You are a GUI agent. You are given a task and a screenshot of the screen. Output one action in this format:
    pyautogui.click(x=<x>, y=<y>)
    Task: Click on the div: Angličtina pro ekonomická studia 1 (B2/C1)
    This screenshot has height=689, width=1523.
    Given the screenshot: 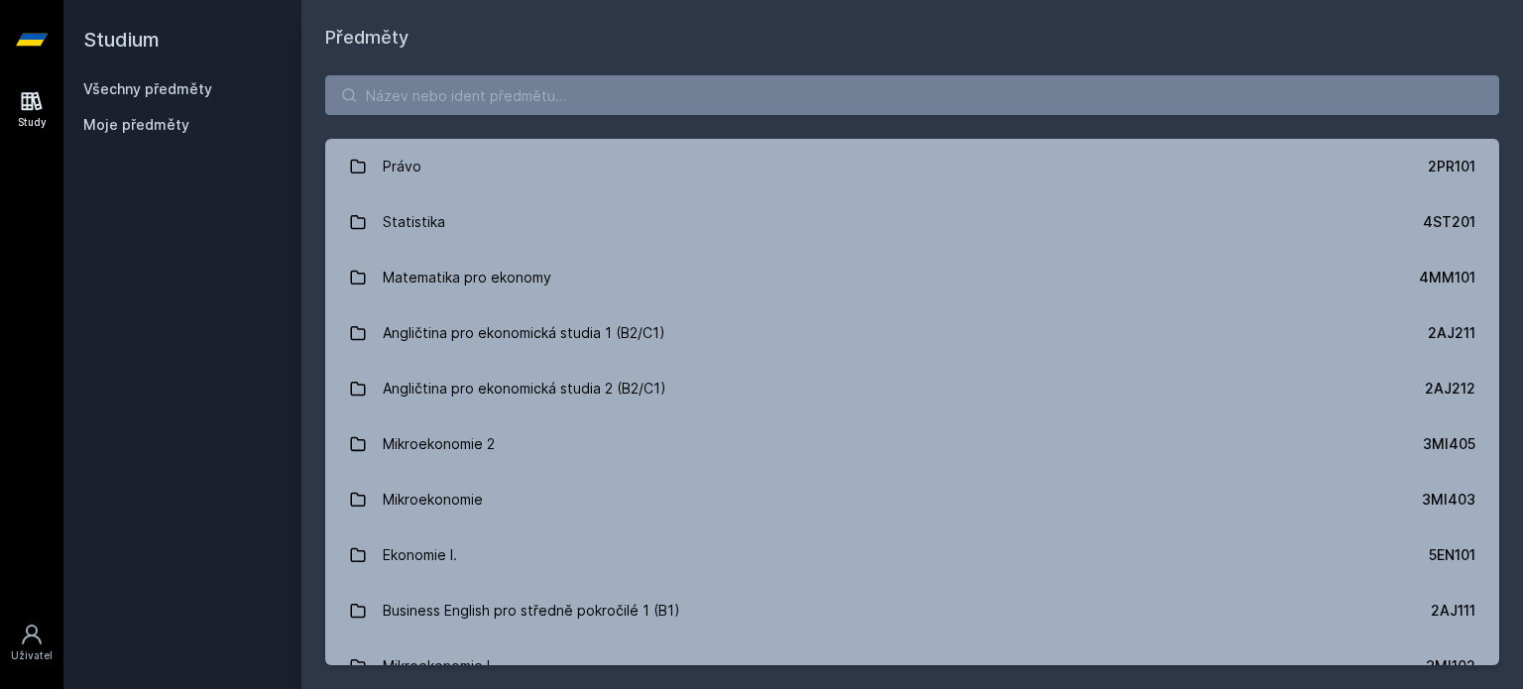 What is the action you would take?
    pyautogui.click(x=524, y=333)
    